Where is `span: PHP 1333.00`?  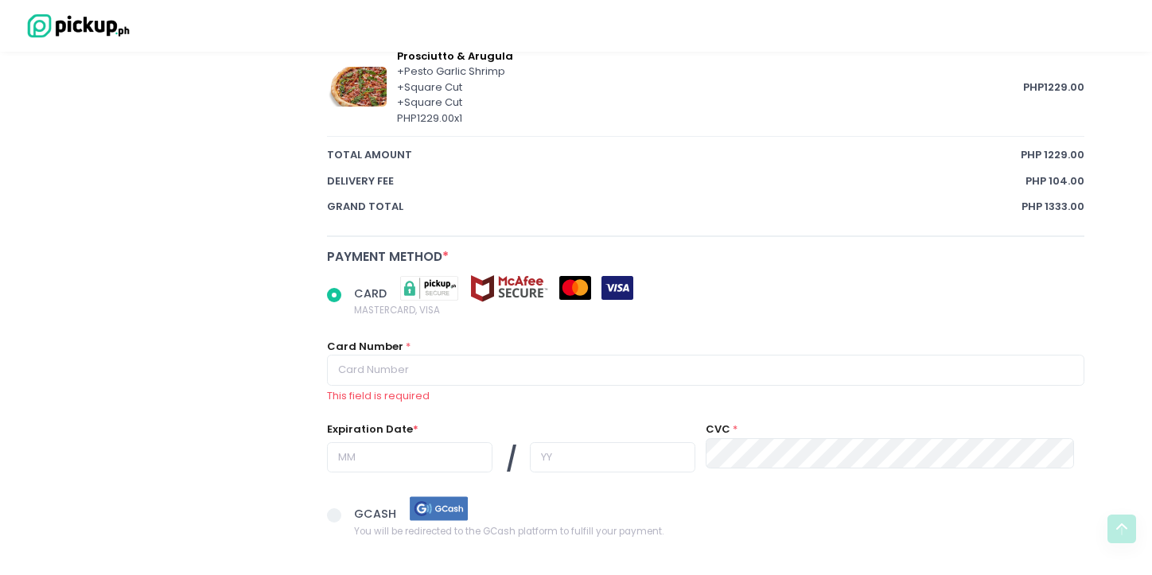
span: PHP 1333.00 is located at coordinates (1053, 207).